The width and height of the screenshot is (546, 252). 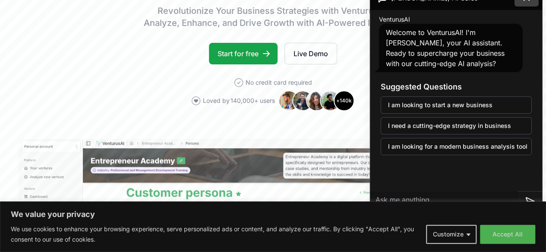 What do you see at coordinates (289, 101) in the screenshot?
I see `img: Avatar 1` at bounding box center [289, 101].